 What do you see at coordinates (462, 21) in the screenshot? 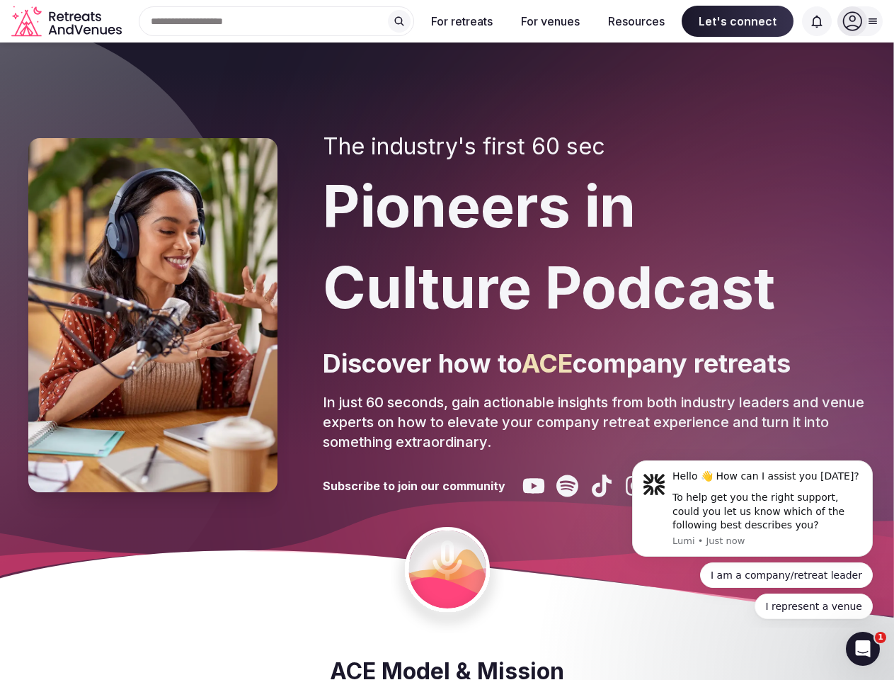
I see `button: For retreats` at bounding box center [462, 21].